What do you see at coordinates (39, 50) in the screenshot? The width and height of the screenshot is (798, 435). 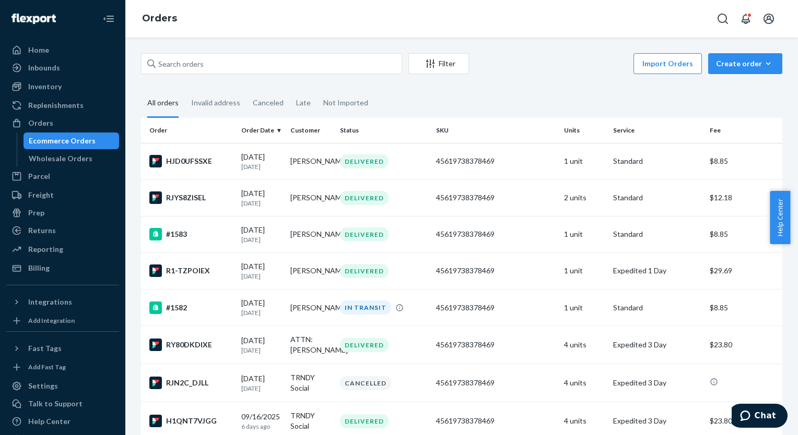 I see `div: Home` at bounding box center [39, 50].